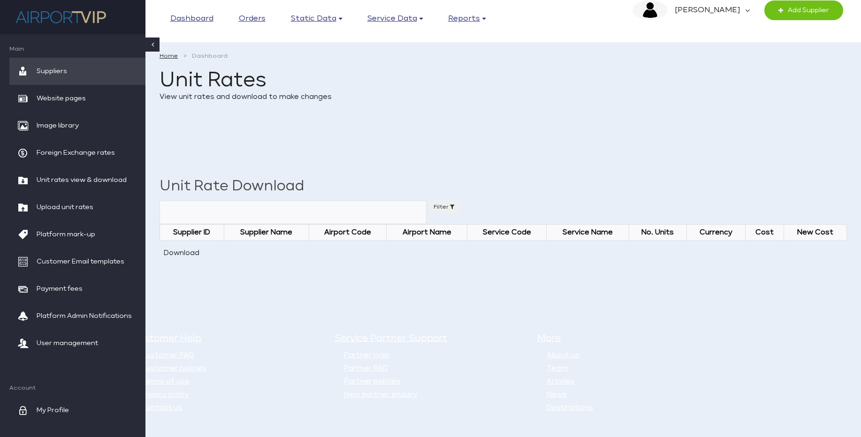  What do you see at coordinates (61, 98) in the screenshot?
I see `span: Website pages` at bounding box center [61, 98].